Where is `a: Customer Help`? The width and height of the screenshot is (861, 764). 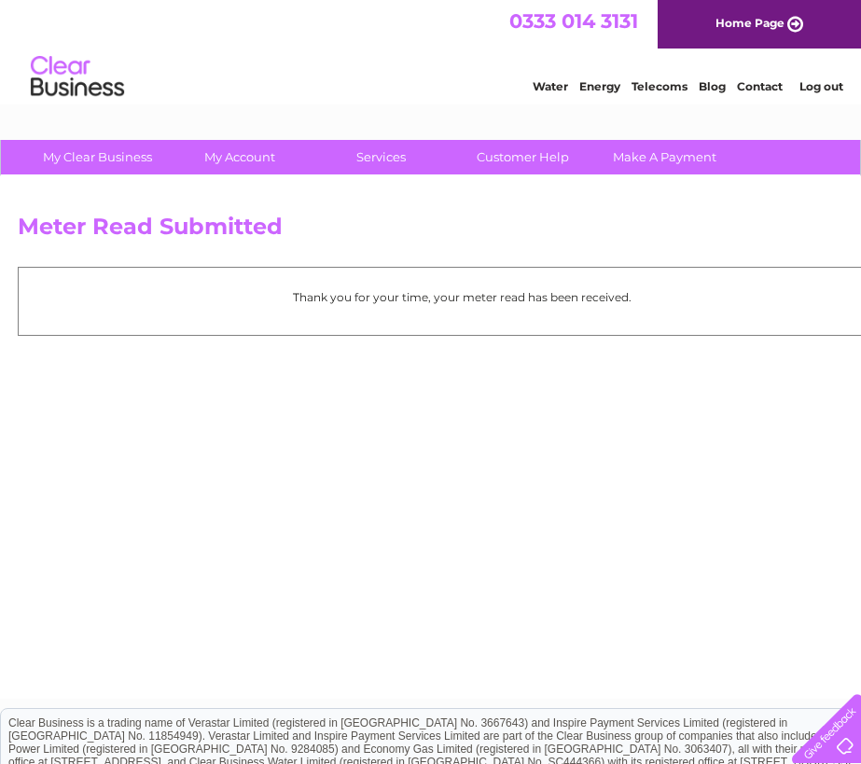
a: Customer Help is located at coordinates (522, 157).